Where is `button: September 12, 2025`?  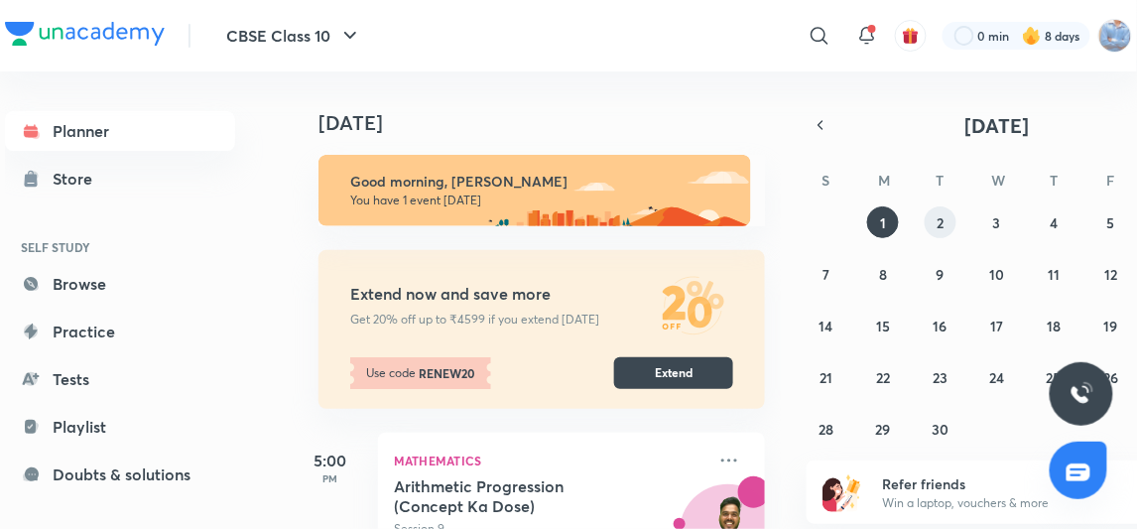
button: September 12, 2025 is located at coordinates (1111, 274).